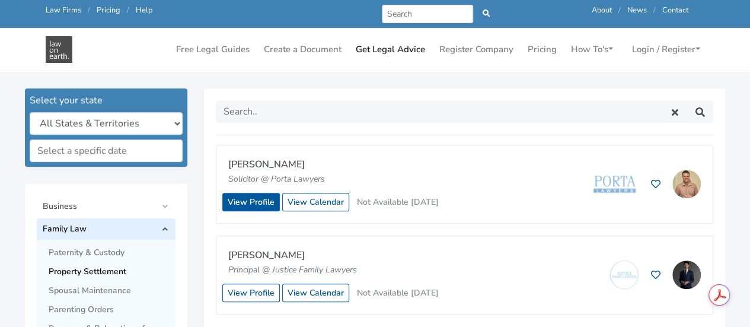 The image size is (750, 327). I want to click on span: Business, so click(100, 206).